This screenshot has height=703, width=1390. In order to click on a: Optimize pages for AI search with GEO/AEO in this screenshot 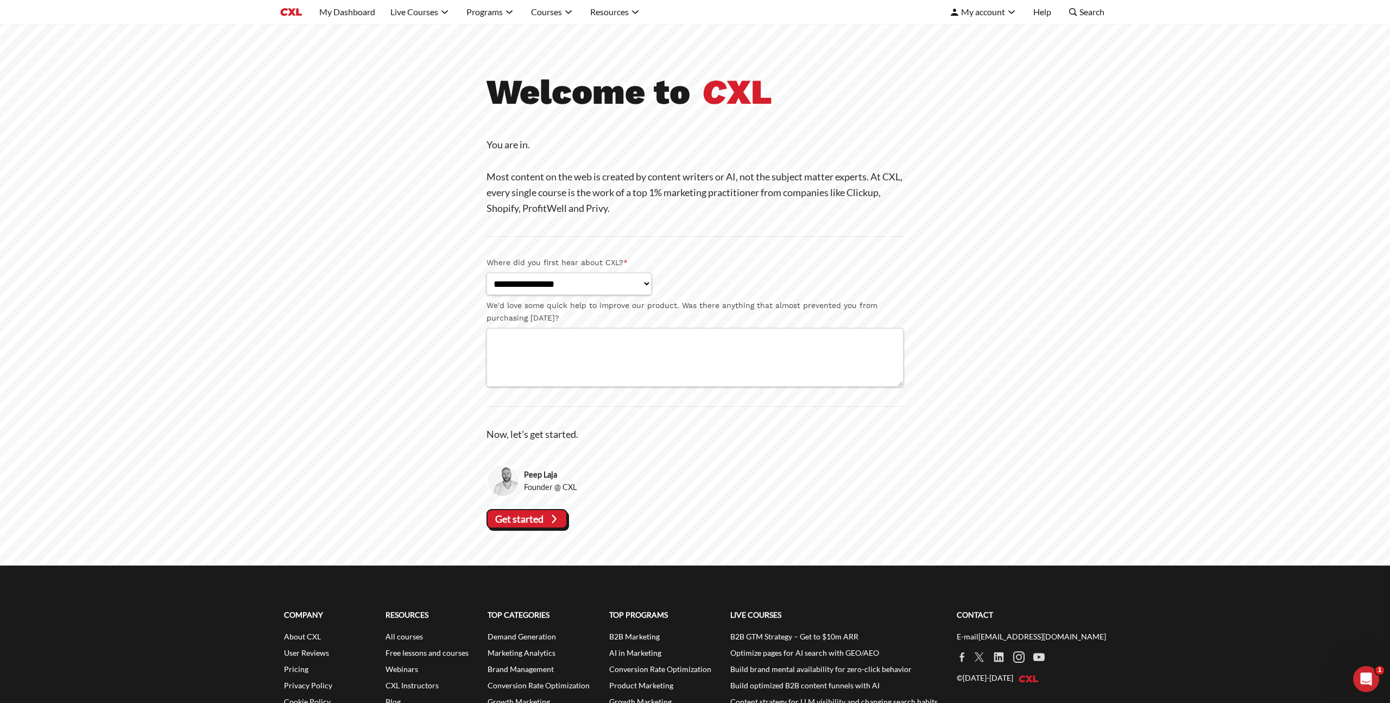, I will do `click(805, 652)`.